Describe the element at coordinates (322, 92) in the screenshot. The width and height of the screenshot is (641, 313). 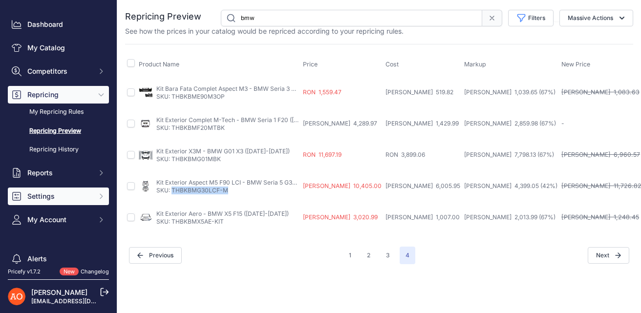
I see `span: RON 1,559.47` at that location.